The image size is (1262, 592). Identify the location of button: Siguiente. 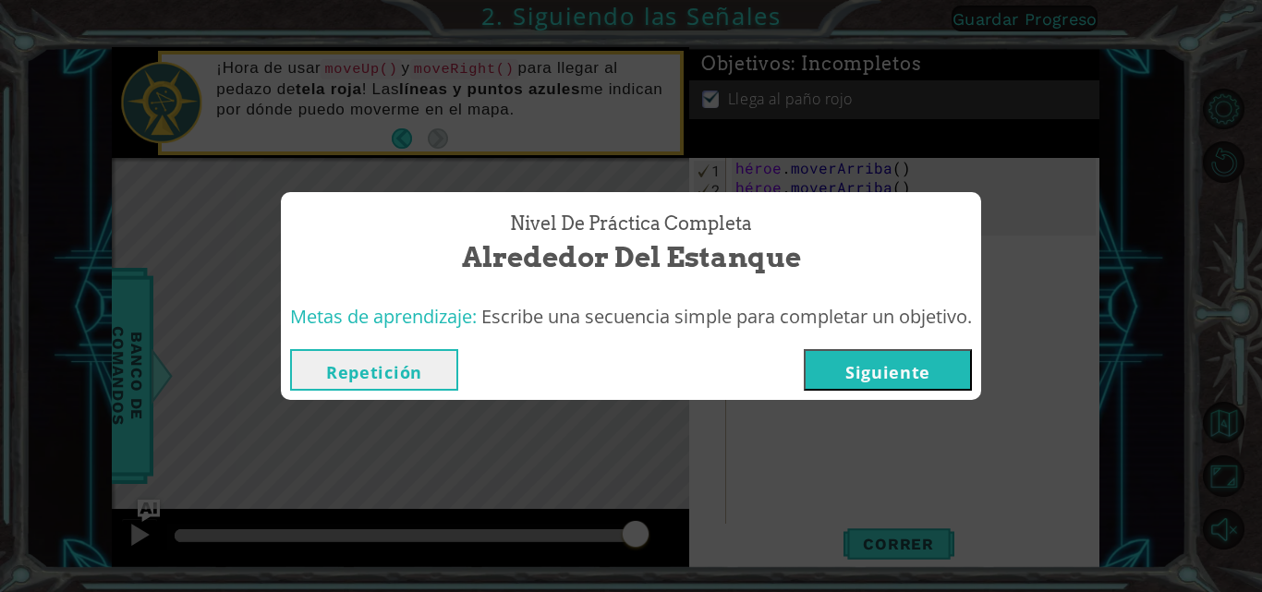
(888, 370).